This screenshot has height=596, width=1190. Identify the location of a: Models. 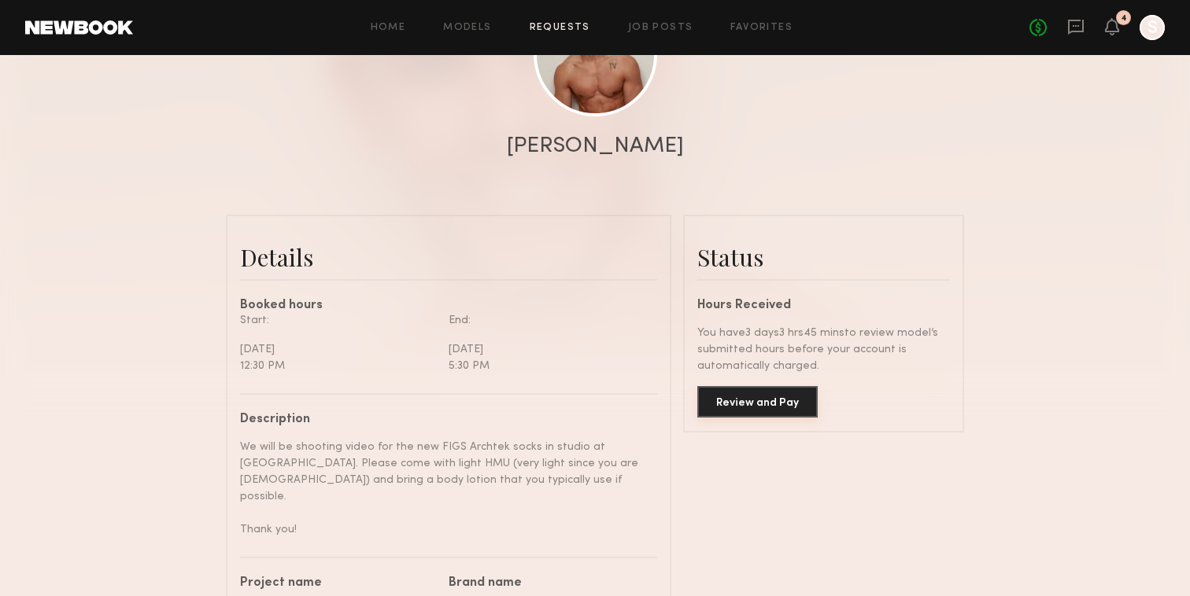
(467, 28).